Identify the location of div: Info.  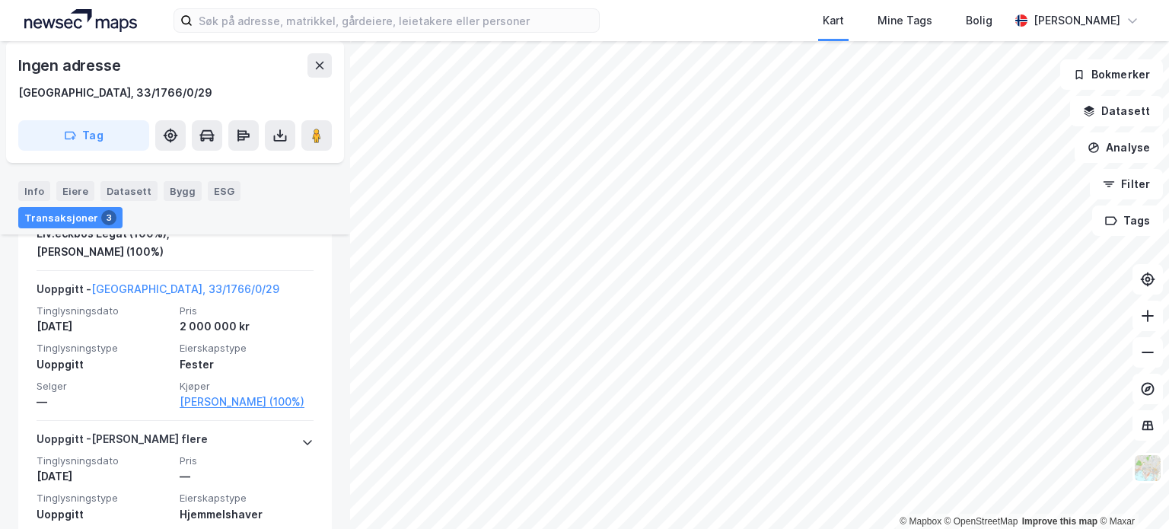
(34, 191).